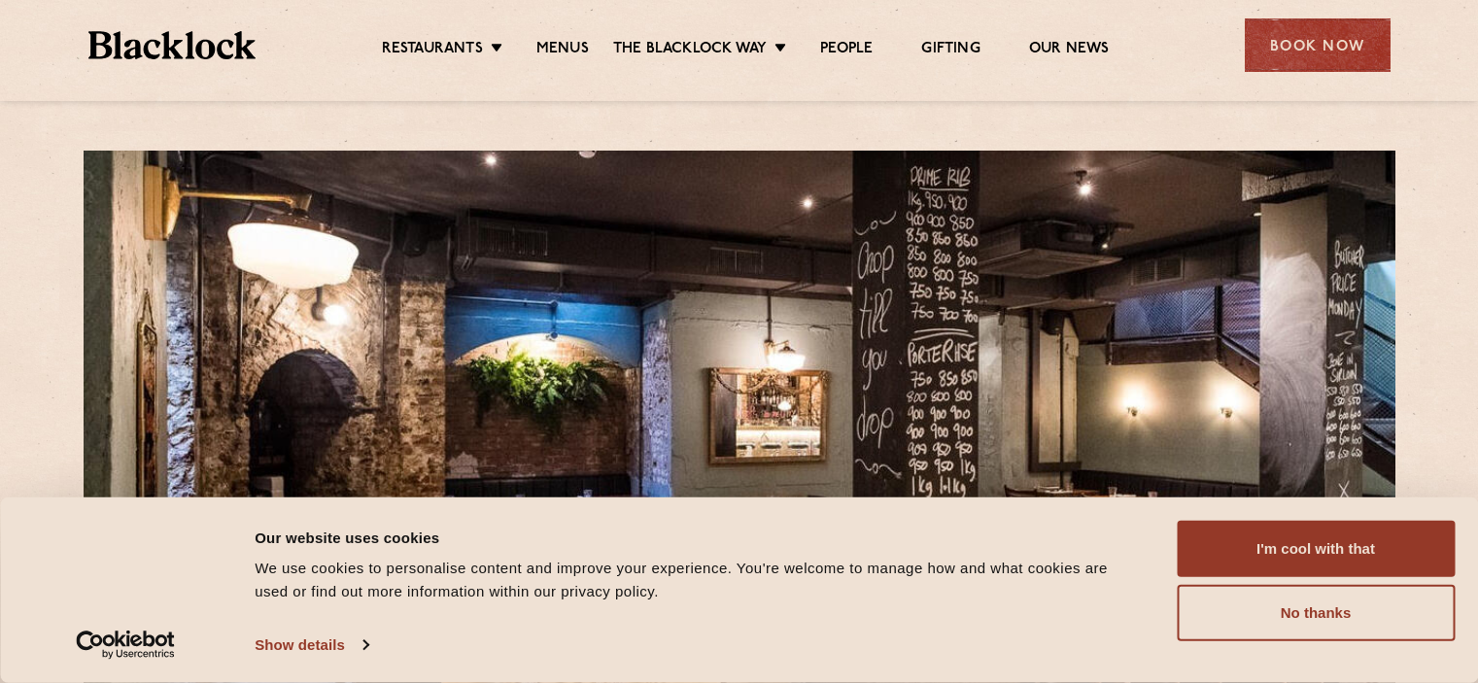  I want to click on a: Our News, so click(1069, 51).